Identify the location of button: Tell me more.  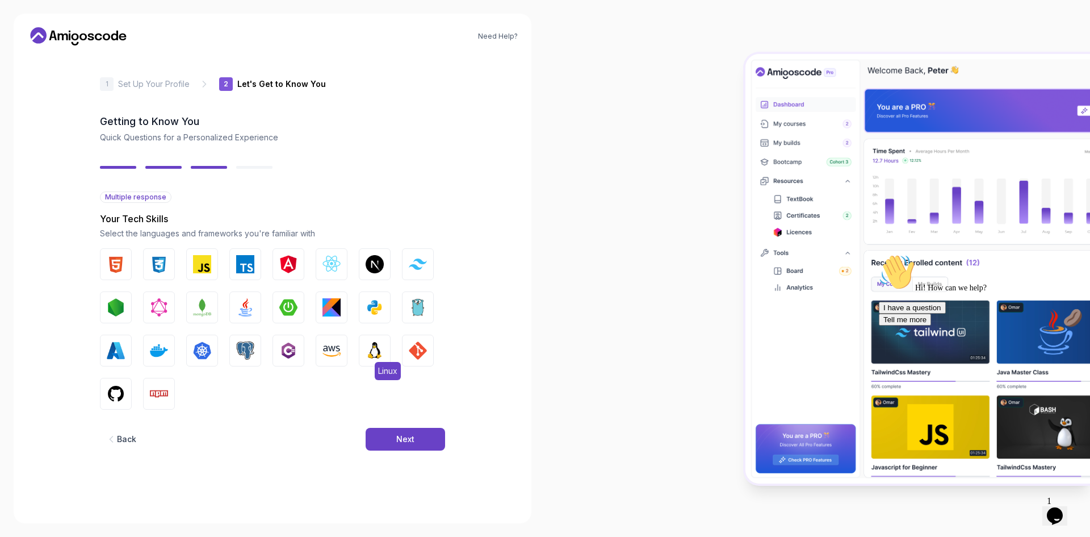
(31, 70).